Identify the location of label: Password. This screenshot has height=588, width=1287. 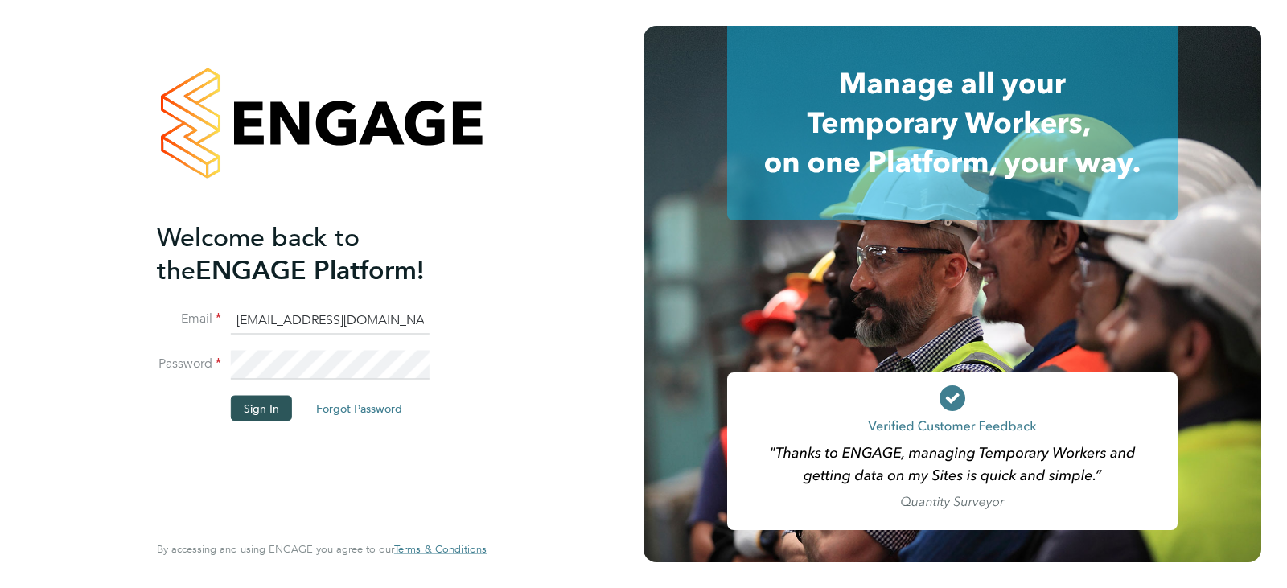
(189, 363).